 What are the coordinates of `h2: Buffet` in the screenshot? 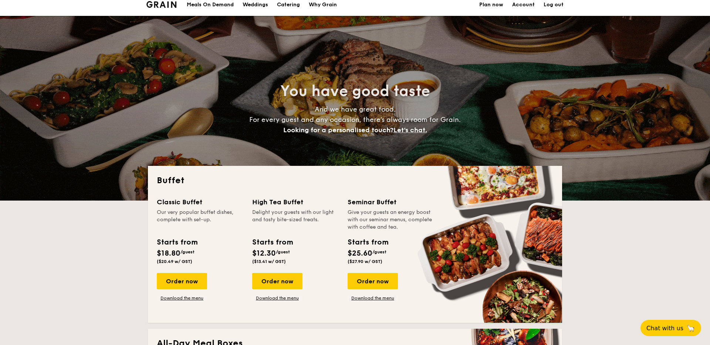 It's located at (355, 181).